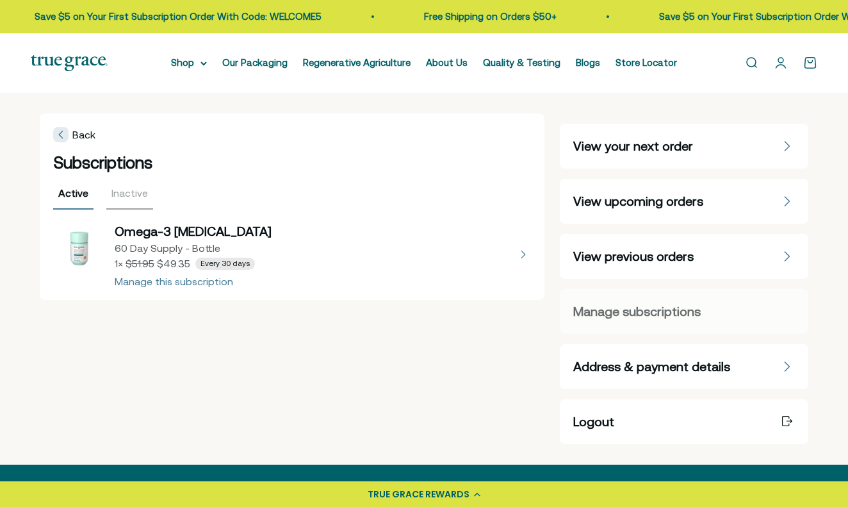 This screenshot has width=848, height=507. I want to click on span: Logout, so click(594, 421).